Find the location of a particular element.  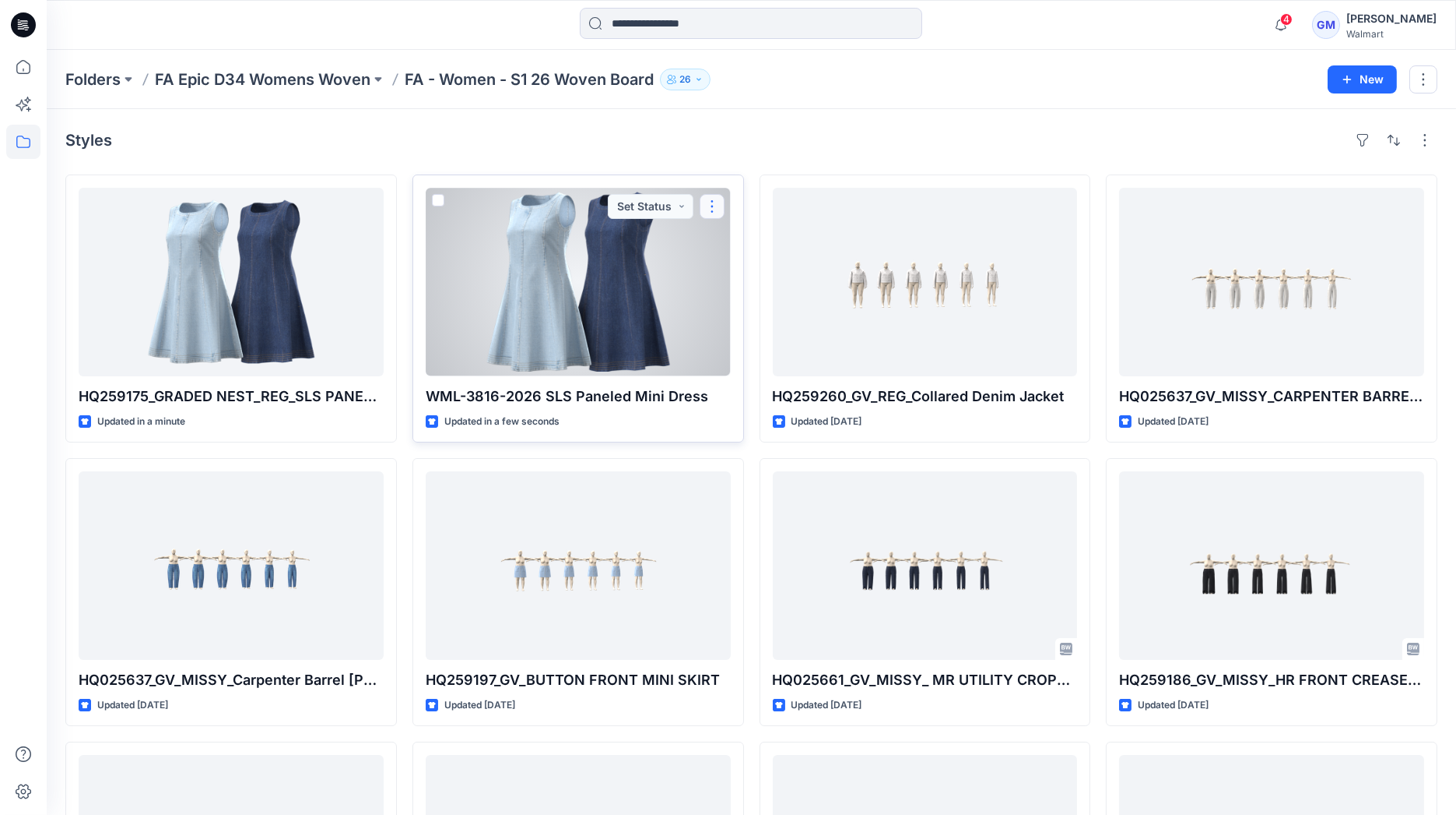

div: Walmart is located at coordinates (1391, 34).